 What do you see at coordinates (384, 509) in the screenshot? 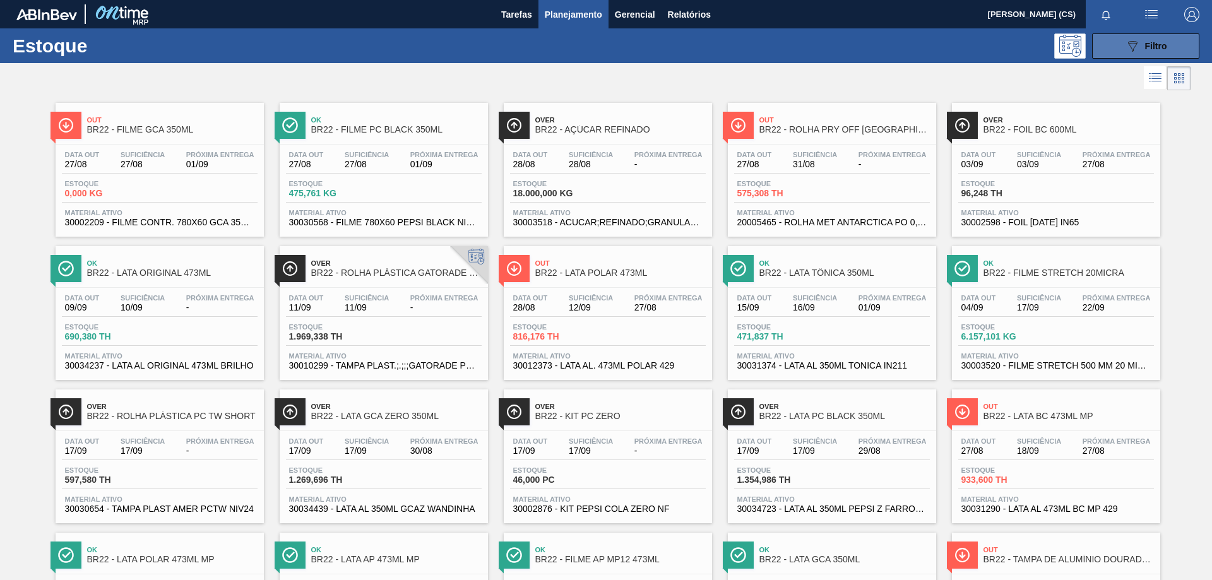
I see `span: 30034439 - LATA AL 350ML GCAZ WANDINHA` at bounding box center [384, 509].